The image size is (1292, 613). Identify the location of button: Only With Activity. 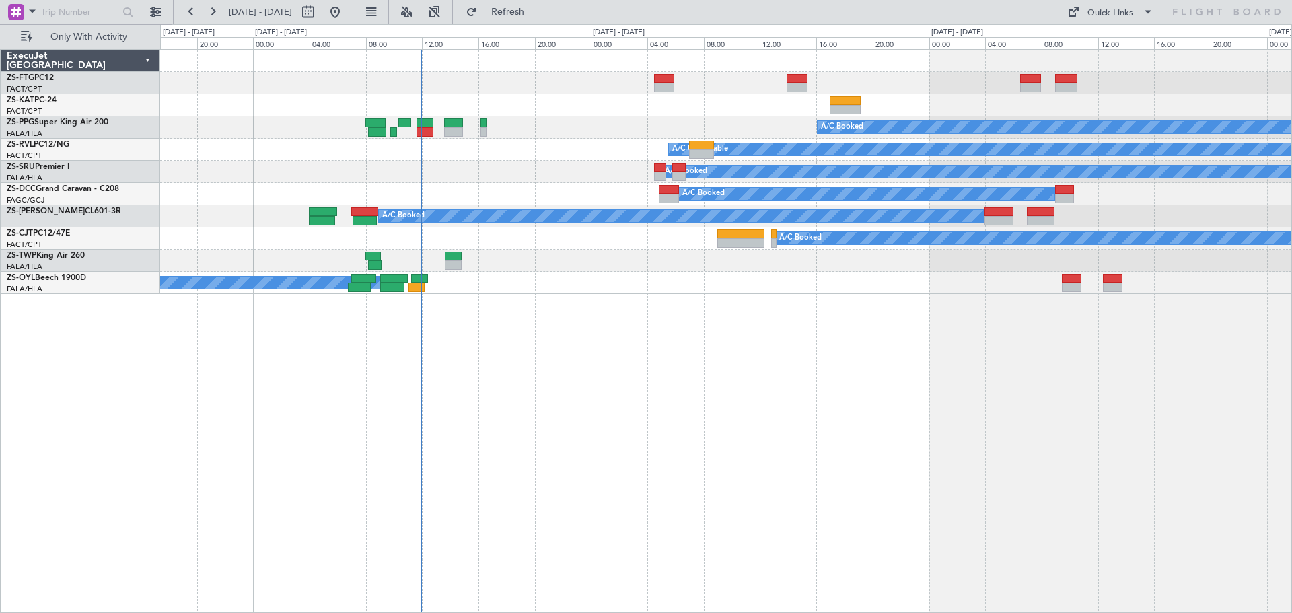
(80, 37).